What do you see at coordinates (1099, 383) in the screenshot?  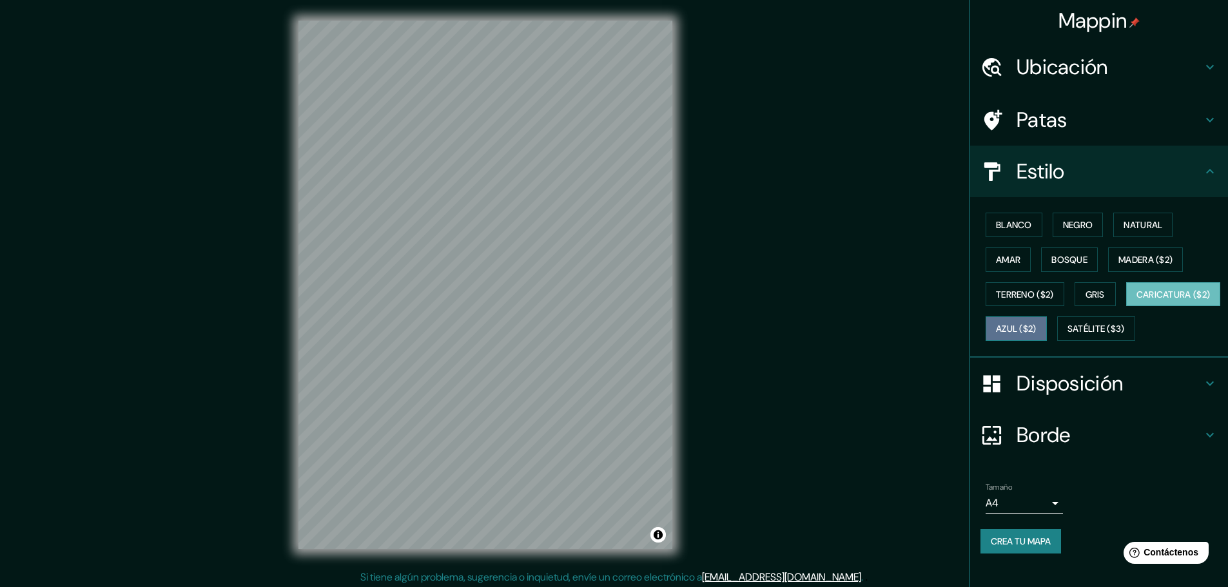 I see `div: Disposición` at bounding box center [1099, 383].